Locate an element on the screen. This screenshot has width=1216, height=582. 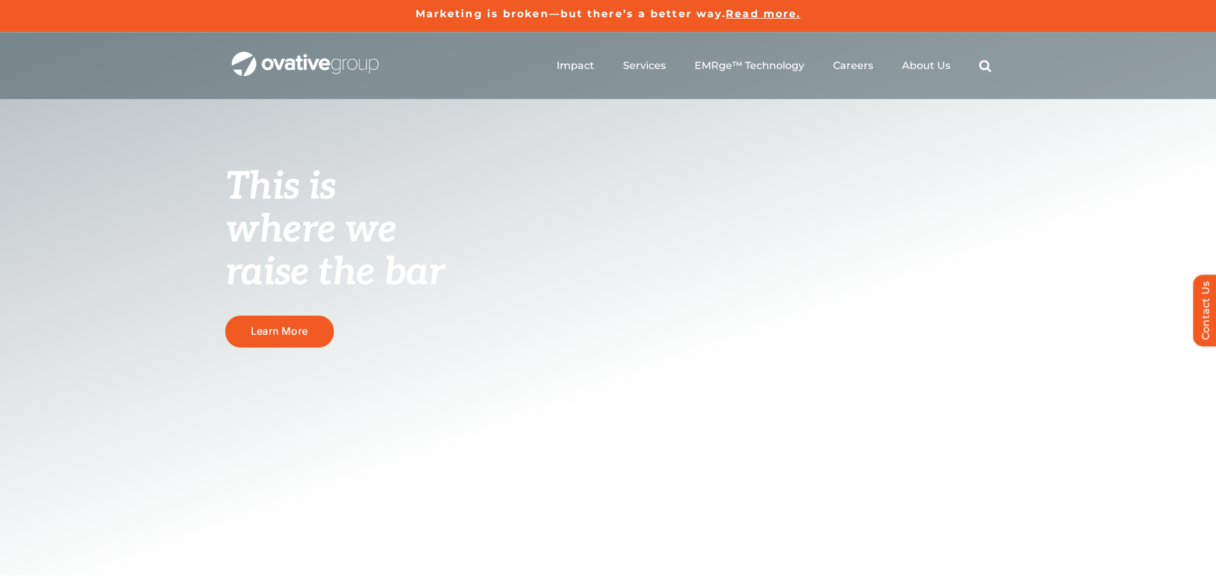
a: Marketing is broken—but there’s a better way. is located at coordinates (571, 13).